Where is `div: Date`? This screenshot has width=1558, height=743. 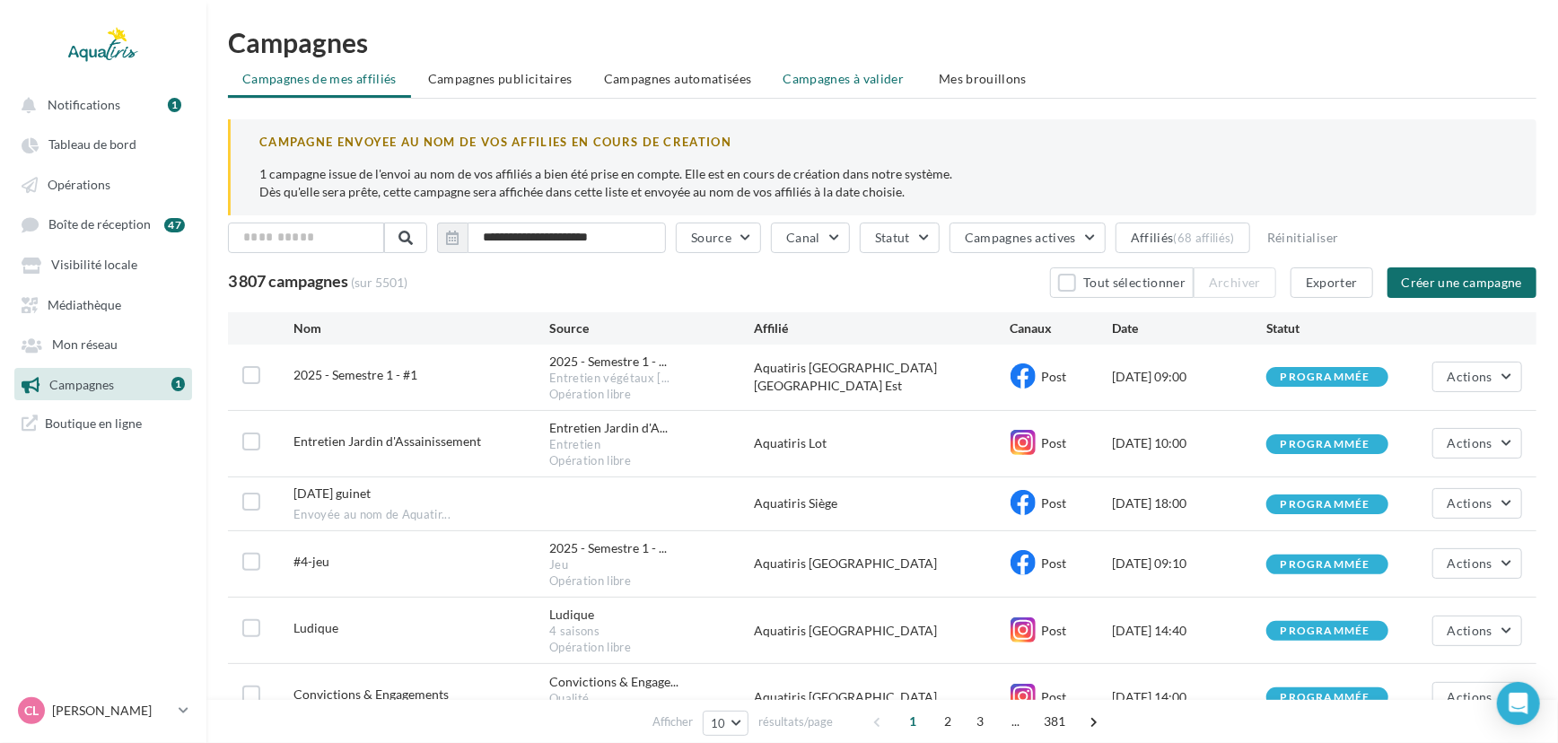
div: Date is located at coordinates (1189, 328).